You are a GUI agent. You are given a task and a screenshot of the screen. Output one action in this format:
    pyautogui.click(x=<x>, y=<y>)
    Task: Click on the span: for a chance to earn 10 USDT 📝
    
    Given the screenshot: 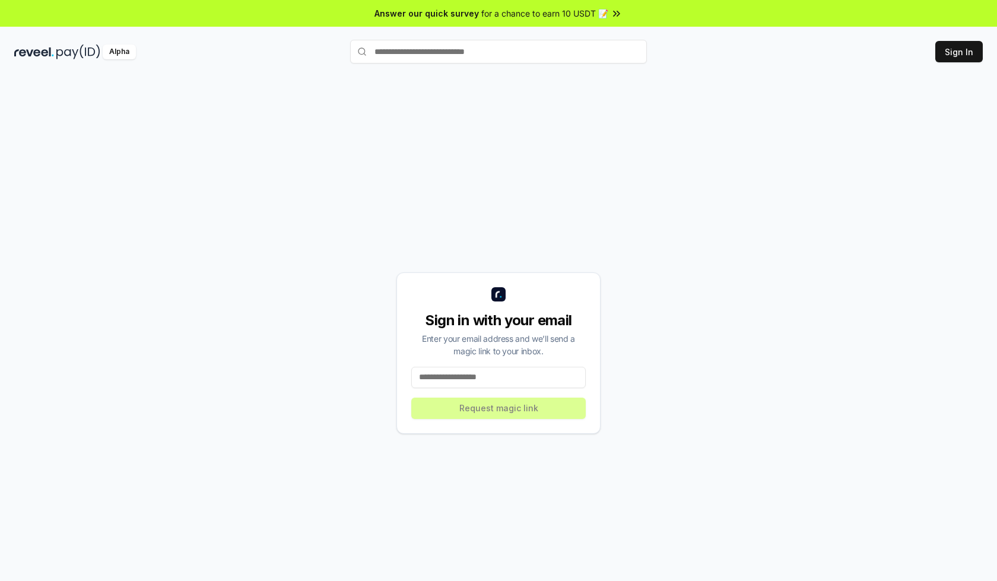 What is the action you would take?
    pyautogui.click(x=545, y=13)
    